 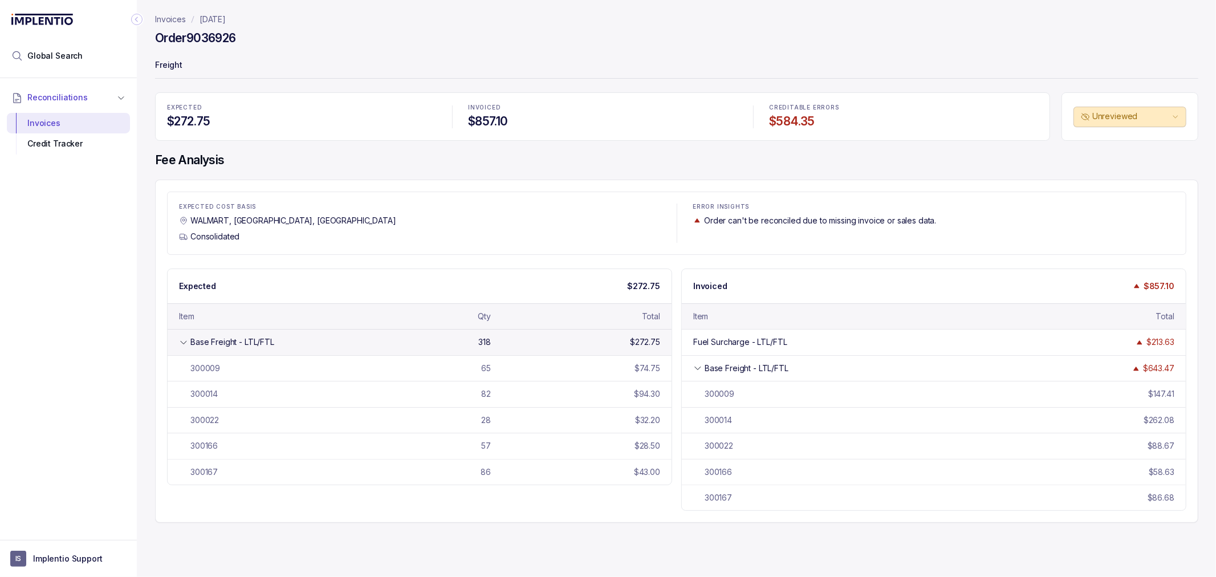 What do you see at coordinates (68, 144) in the screenshot?
I see `div: Credit Tracker` at bounding box center [68, 144].